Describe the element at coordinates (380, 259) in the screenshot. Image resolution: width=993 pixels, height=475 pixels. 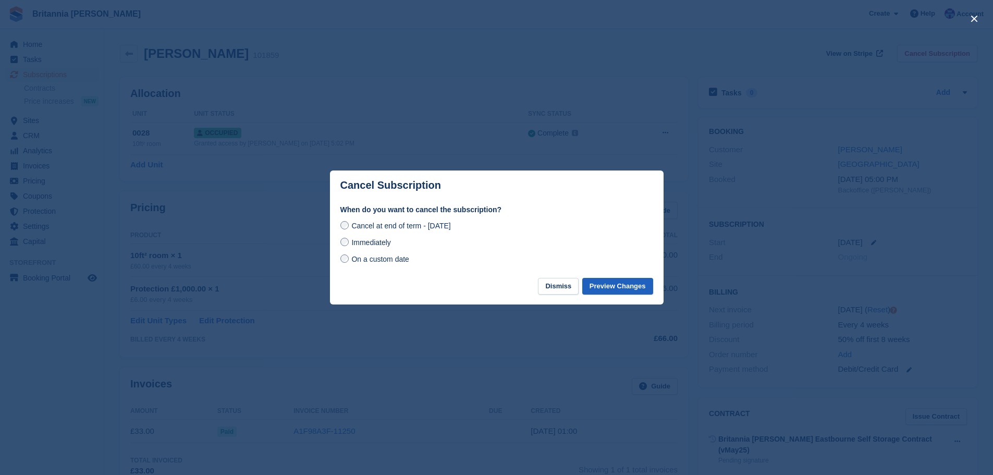
I see `span: On a custom date` at that location.